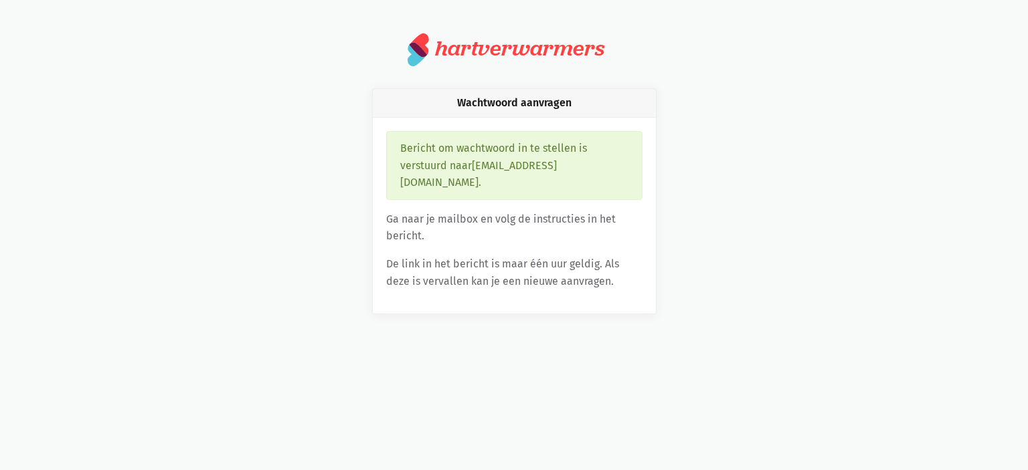  What do you see at coordinates (514, 50) in the screenshot?
I see `a: hartverwarmers` at bounding box center [514, 50].